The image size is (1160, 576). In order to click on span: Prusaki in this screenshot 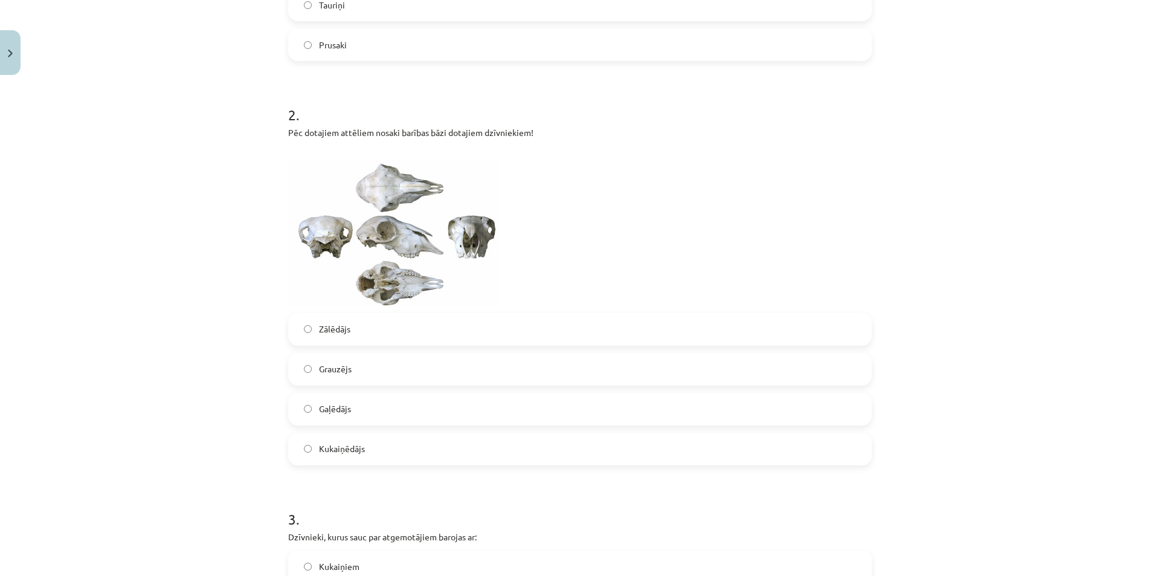, I will do `click(333, 45)`.